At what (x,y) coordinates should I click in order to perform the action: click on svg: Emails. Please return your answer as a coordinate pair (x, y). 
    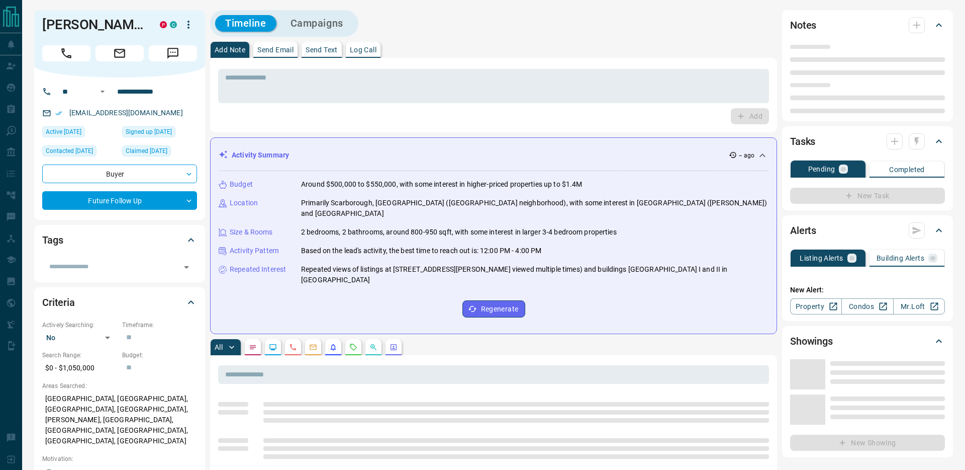
    Looking at the image, I should click on (313, 347).